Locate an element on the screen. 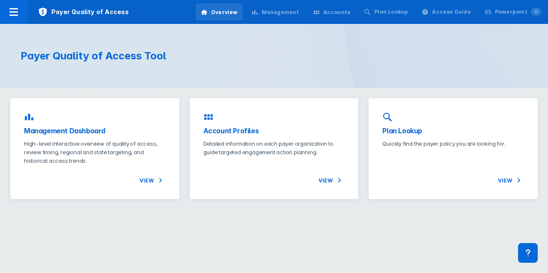  p: Quickly find the payer policy you are looking for. is located at coordinates (453, 144).